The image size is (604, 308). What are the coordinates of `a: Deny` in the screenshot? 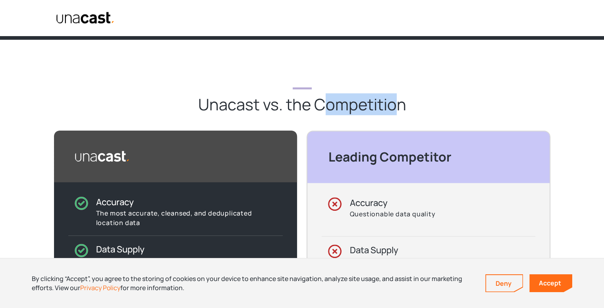 It's located at (504, 284).